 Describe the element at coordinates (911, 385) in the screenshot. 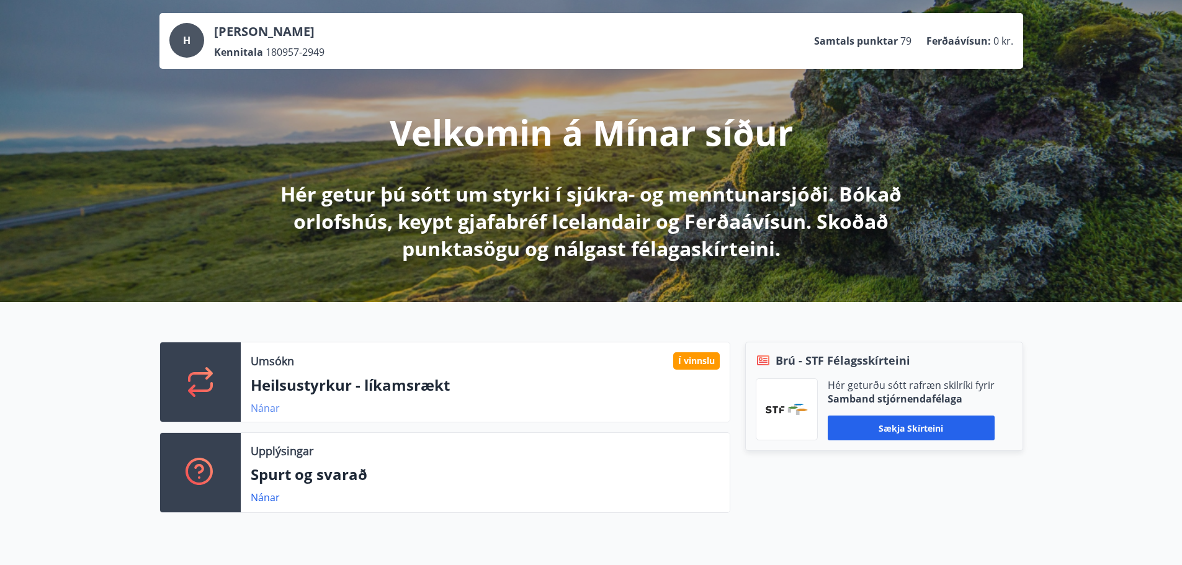

I see `p: Hér geturðu sótt rafræn skilríki fyrir` at that location.